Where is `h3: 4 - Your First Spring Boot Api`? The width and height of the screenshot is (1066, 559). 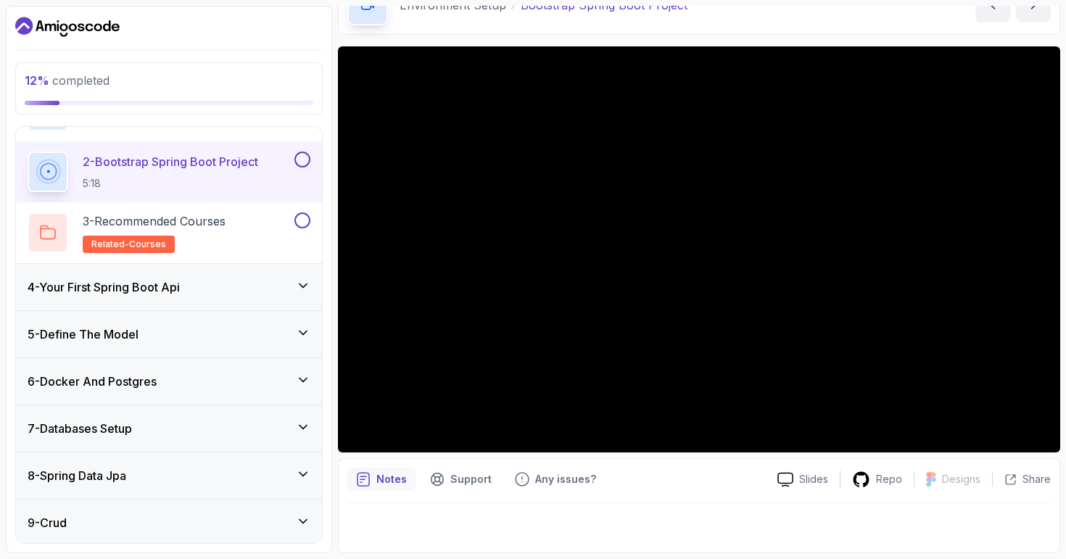 h3: 4 - Your First Spring Boot Api is located at coordinates (104, 287).